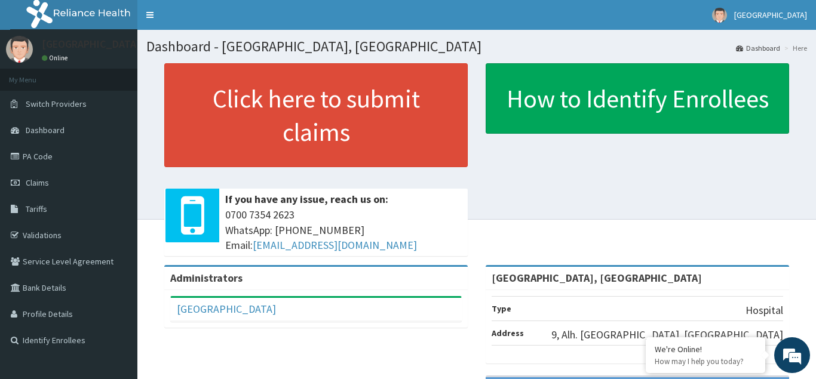 Image resolution: width=816 pixels, height=379 pixels. Describe the element at coordinates (56, 58) in the screenshot. I see `a: Online` at that location.